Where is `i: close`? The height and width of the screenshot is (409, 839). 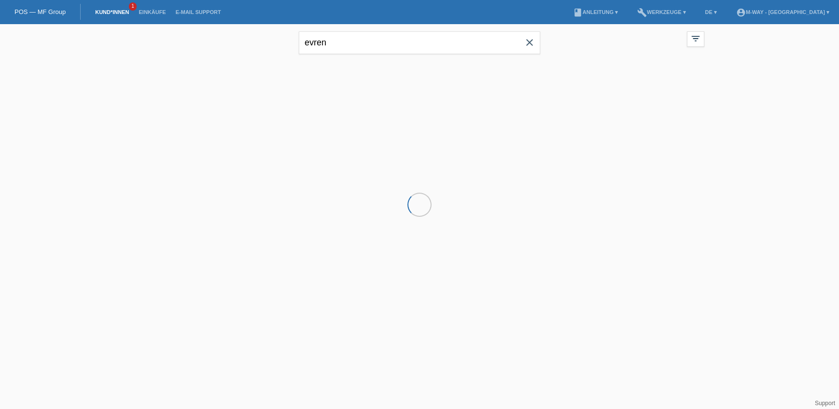 i: close is located at coordinates (529, 42).